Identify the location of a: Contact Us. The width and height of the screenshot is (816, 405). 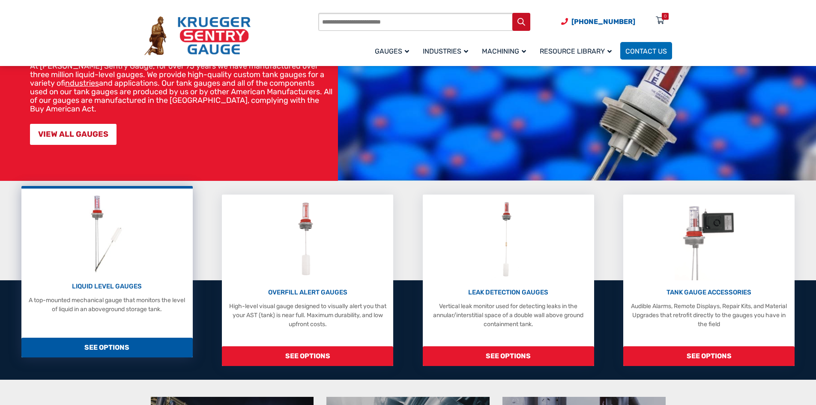
(646, 51).